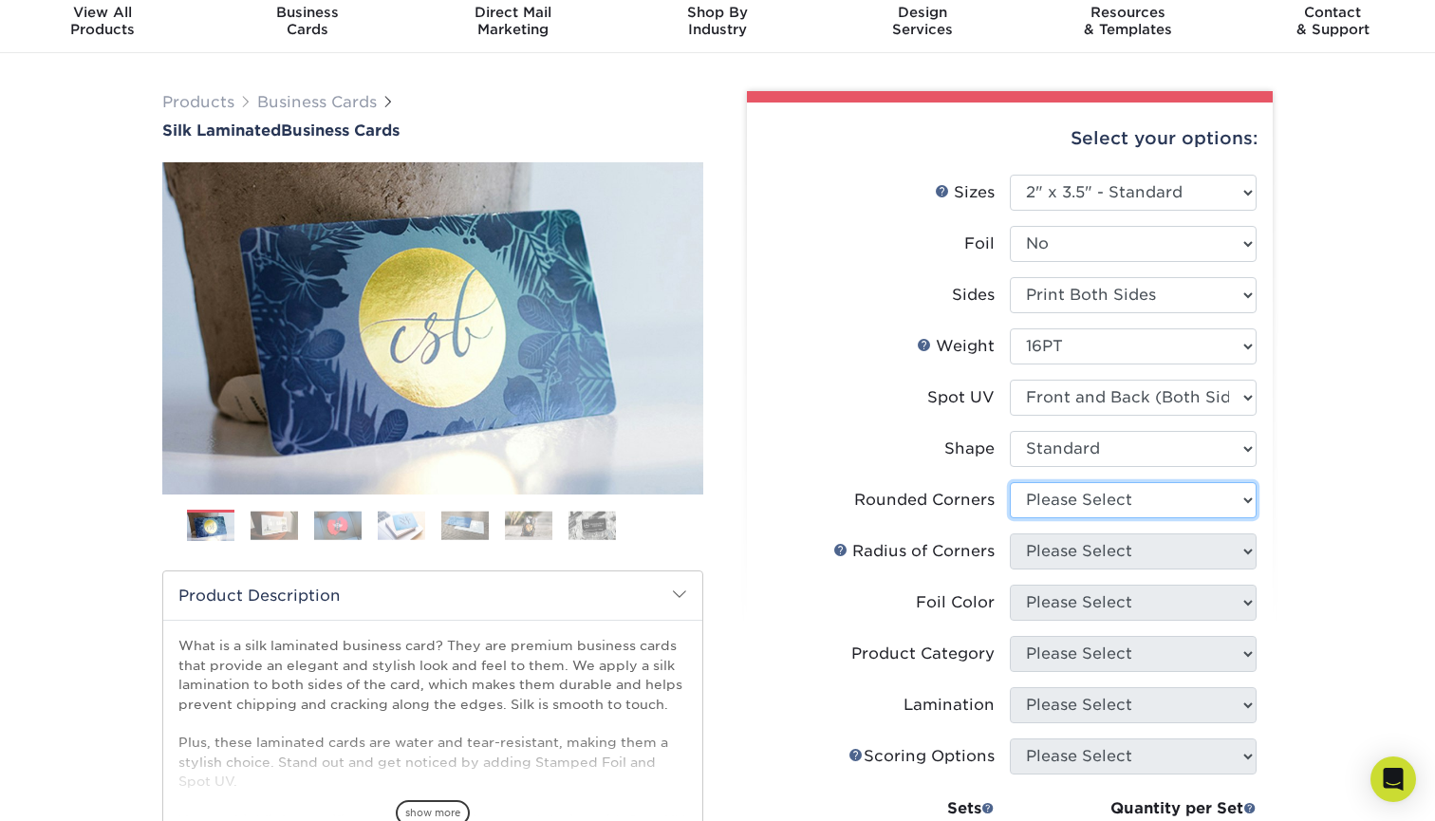  What do you see at coordinates (211, 527) in the screenshot?
I see `img: Business Cards 01` at bounding box center [211, 527].